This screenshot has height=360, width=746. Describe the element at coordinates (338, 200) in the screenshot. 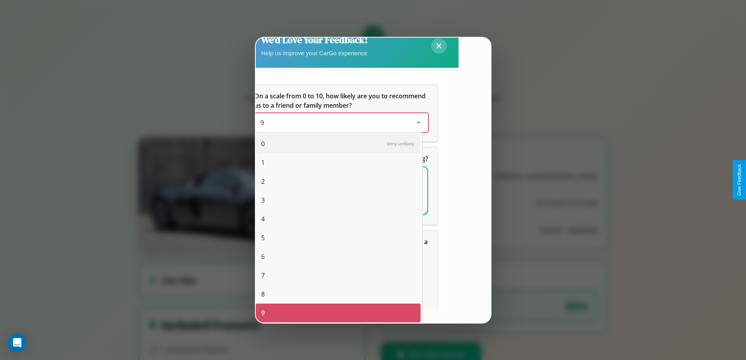

I see `div: 3` at that location.